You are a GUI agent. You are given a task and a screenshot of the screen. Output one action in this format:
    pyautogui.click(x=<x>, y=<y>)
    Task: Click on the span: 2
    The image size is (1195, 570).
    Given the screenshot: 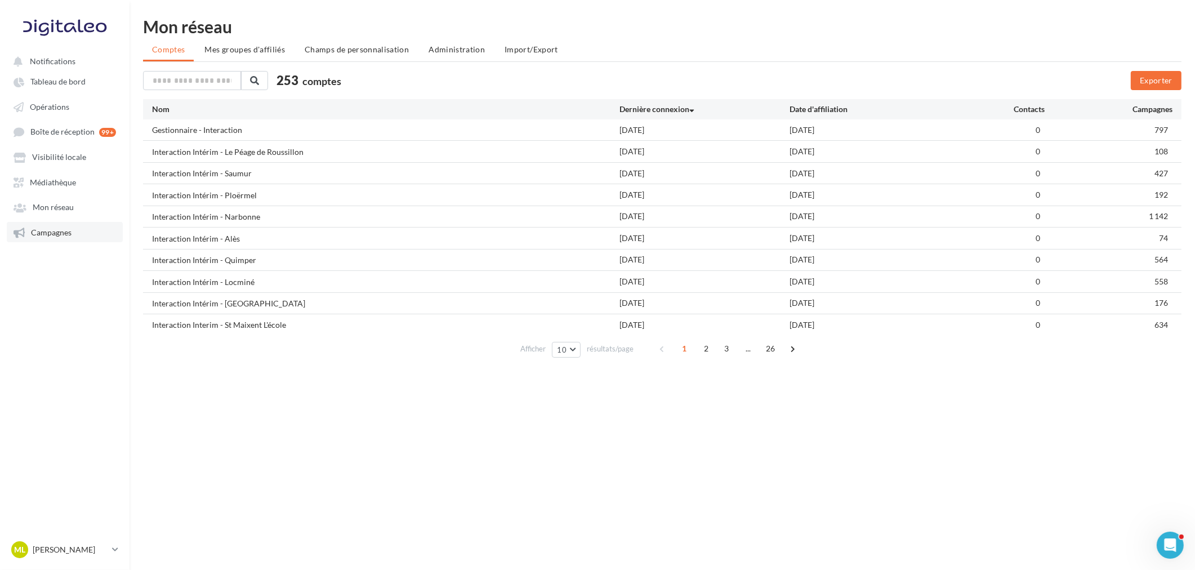 What is the action you would take?
    pyautogui.click(x=706, y=349)
    